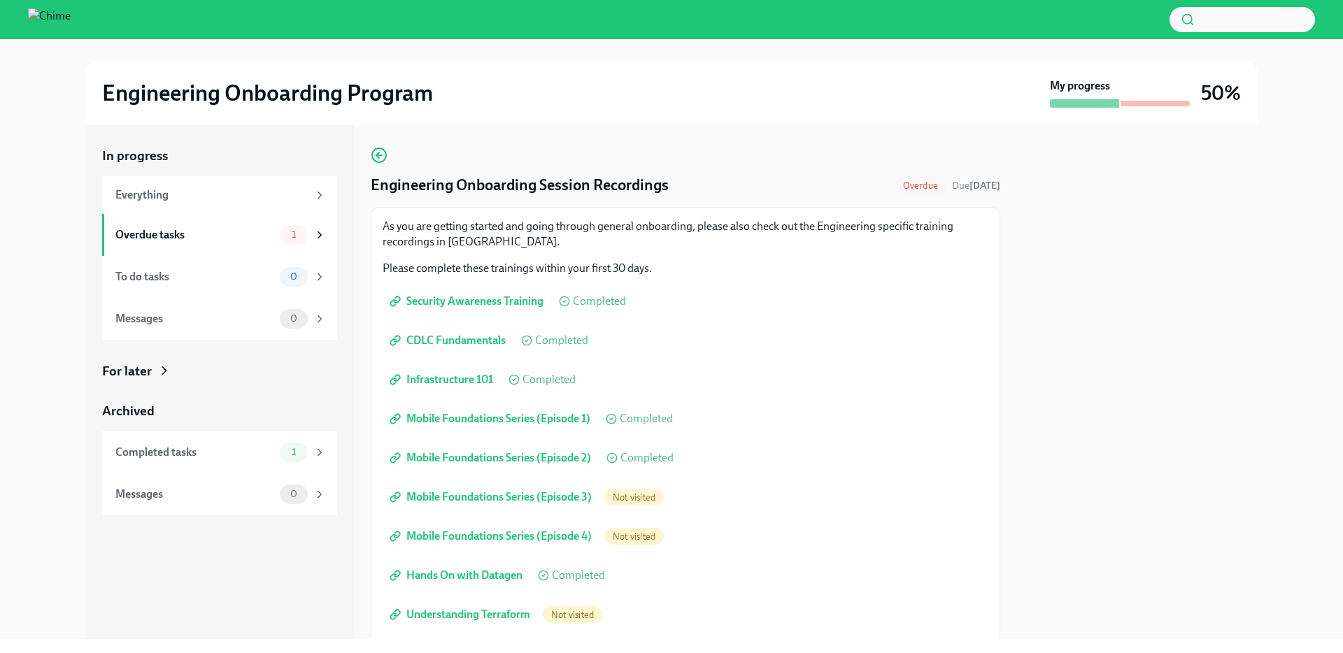 The image size is (1343, 653). Describe the element at coordinates (461, 615) in the screenshot. I see `a: Understanding Terraform` at that location.